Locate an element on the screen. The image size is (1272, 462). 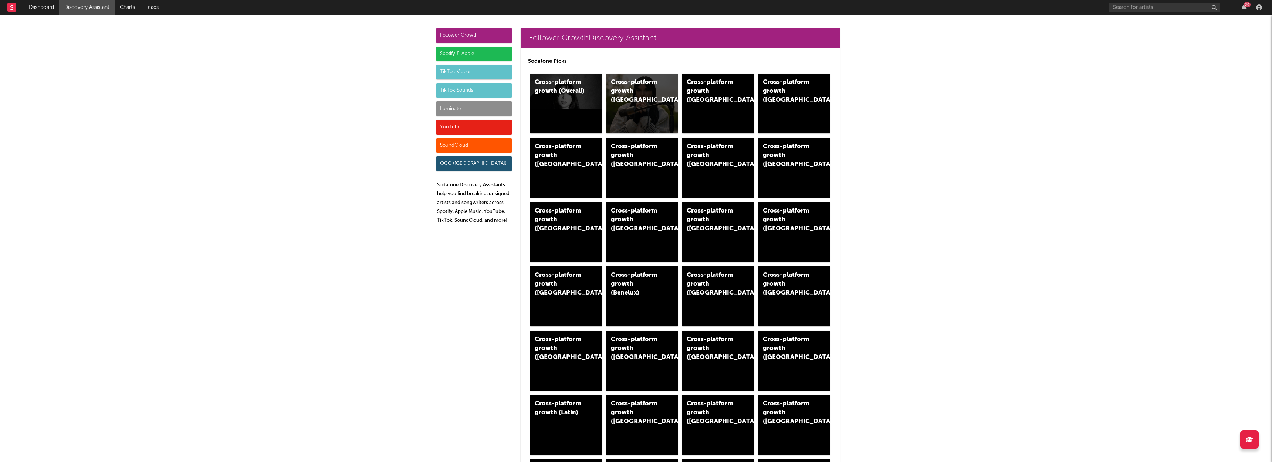
p: Sodatone Discovery Assistants help you find breaking, unsigned artists and songwriters across Spo... is located at coordinates (474, 203).